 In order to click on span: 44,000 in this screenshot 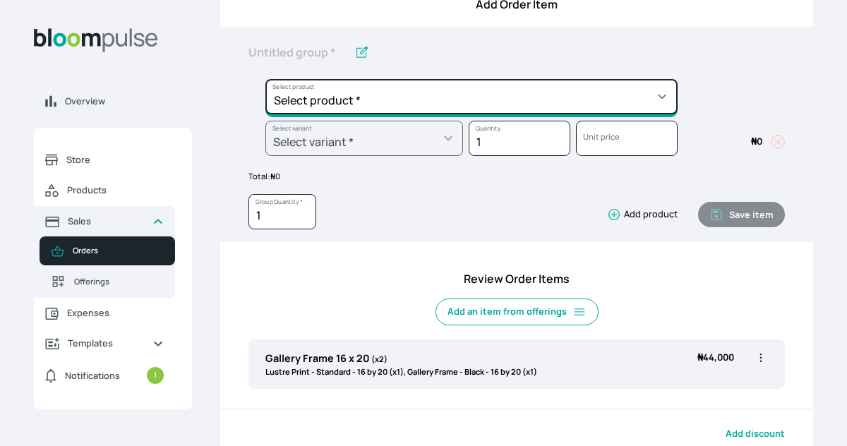, I will do `click(715, 357)`.